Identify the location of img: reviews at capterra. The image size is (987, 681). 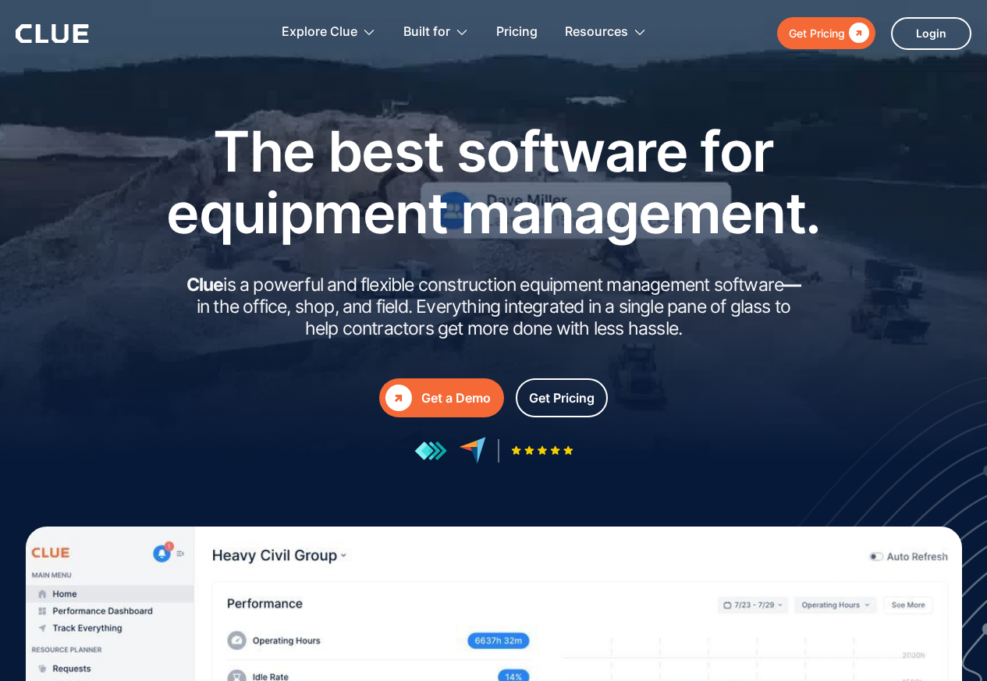
(472, 450).